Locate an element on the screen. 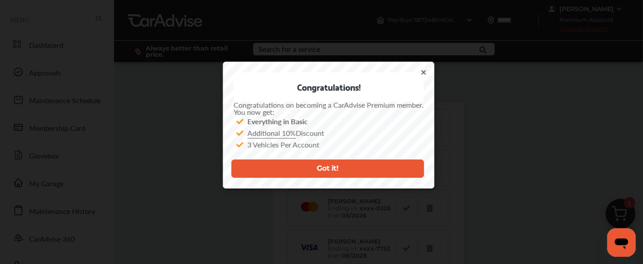 This screenshot has height=264, width=643. button: Got it! is located at coordinates (327, 168).